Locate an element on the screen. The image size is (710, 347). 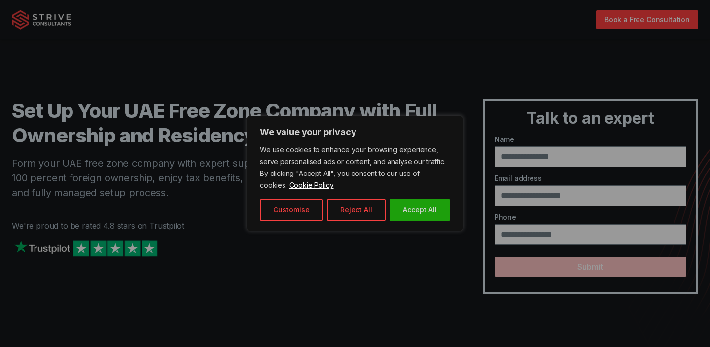
p: We use cookies to enhance your browsing experience, serve personalised ads or content, and analys... is located at coordinates (355, 168).